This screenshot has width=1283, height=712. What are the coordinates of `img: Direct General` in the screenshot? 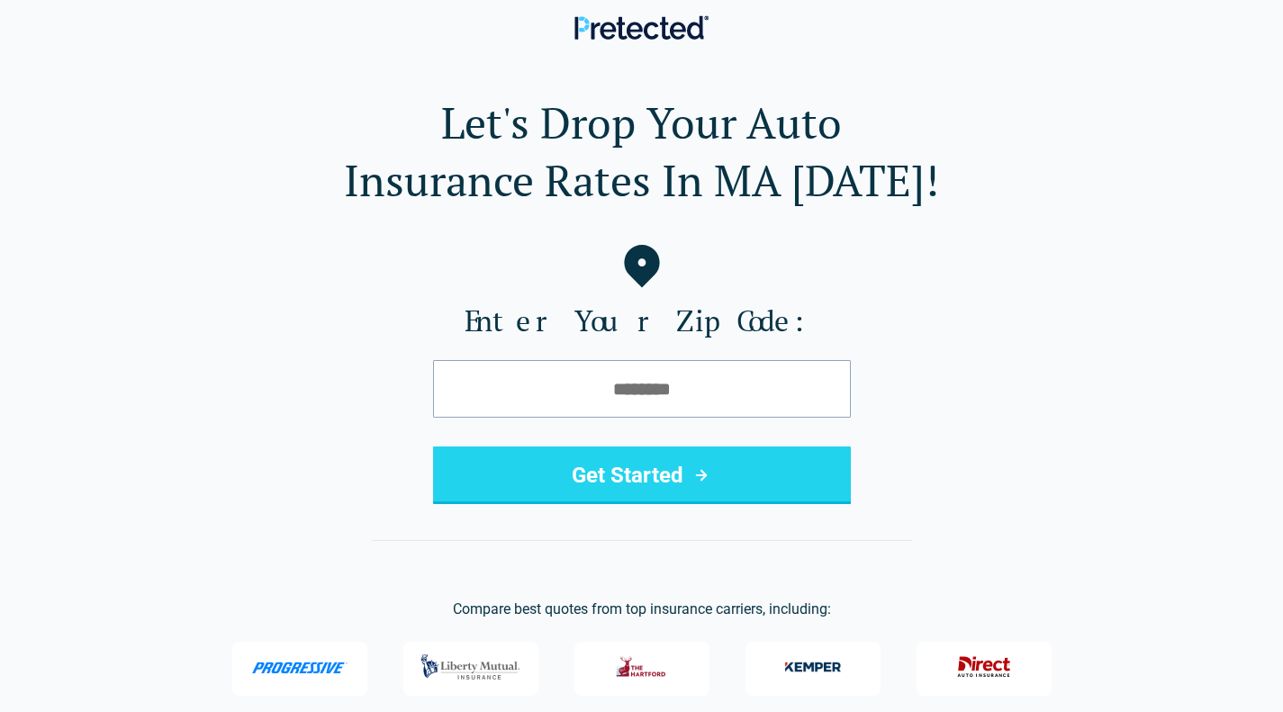 It's located at (984, 667).